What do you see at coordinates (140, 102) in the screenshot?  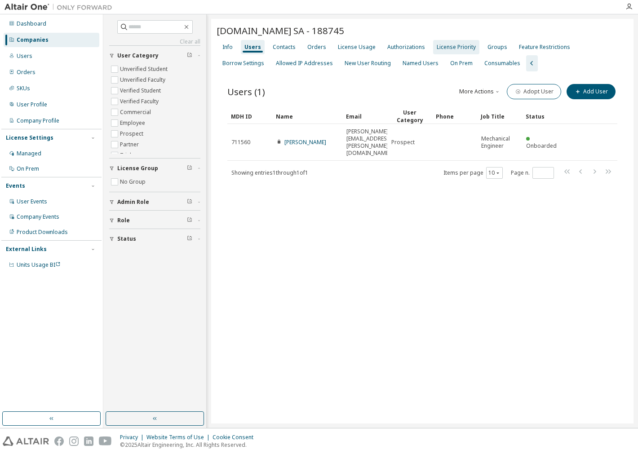 I see `label: Verified Faculty` at bounding box center [140, 102].